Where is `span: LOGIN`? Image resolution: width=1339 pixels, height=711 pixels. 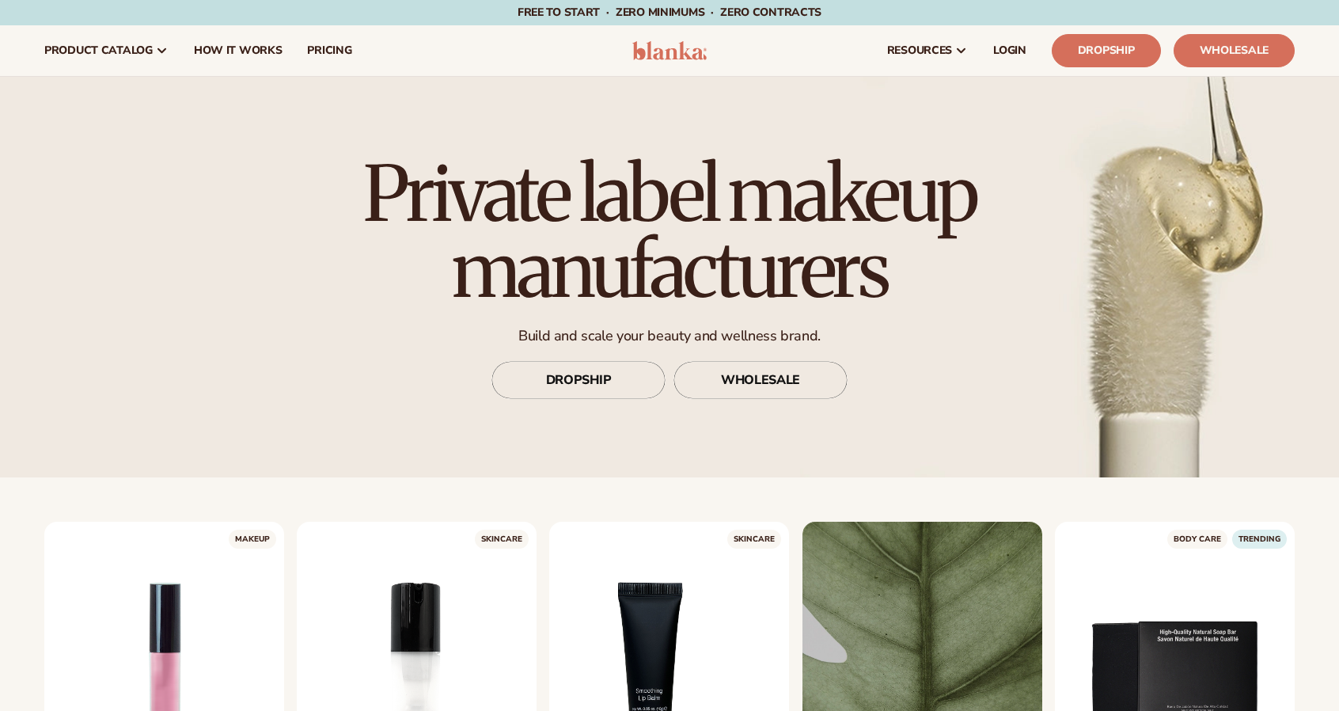 span: LOGIN is located at coordinates (1010, 51).